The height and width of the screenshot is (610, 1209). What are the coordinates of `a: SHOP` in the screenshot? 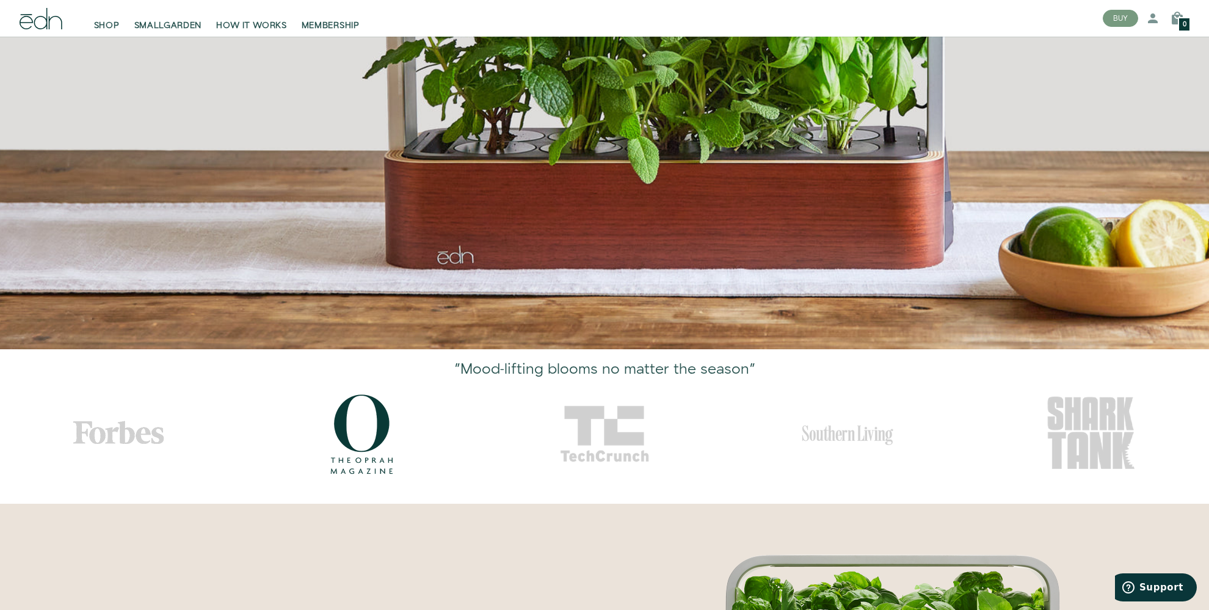 It's located at (107, 18).